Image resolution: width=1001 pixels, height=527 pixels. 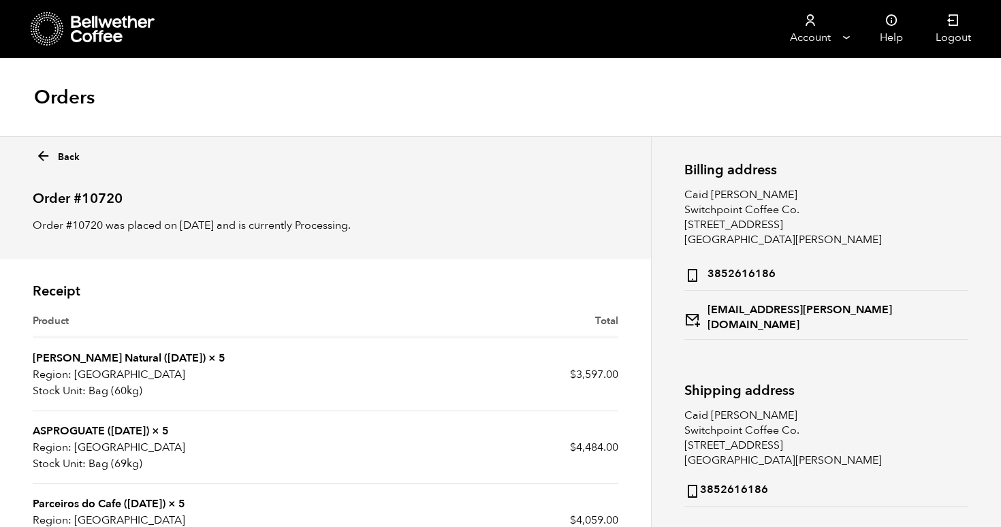 I want to click on h2: Receipt, so click(x=325, y=291).